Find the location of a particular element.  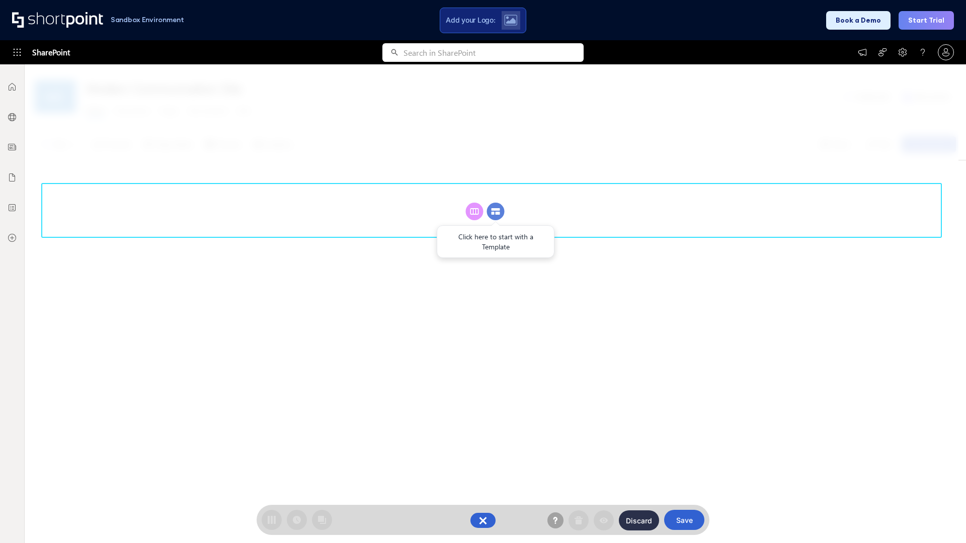

button: Discard is located at coordinates (639, 521).